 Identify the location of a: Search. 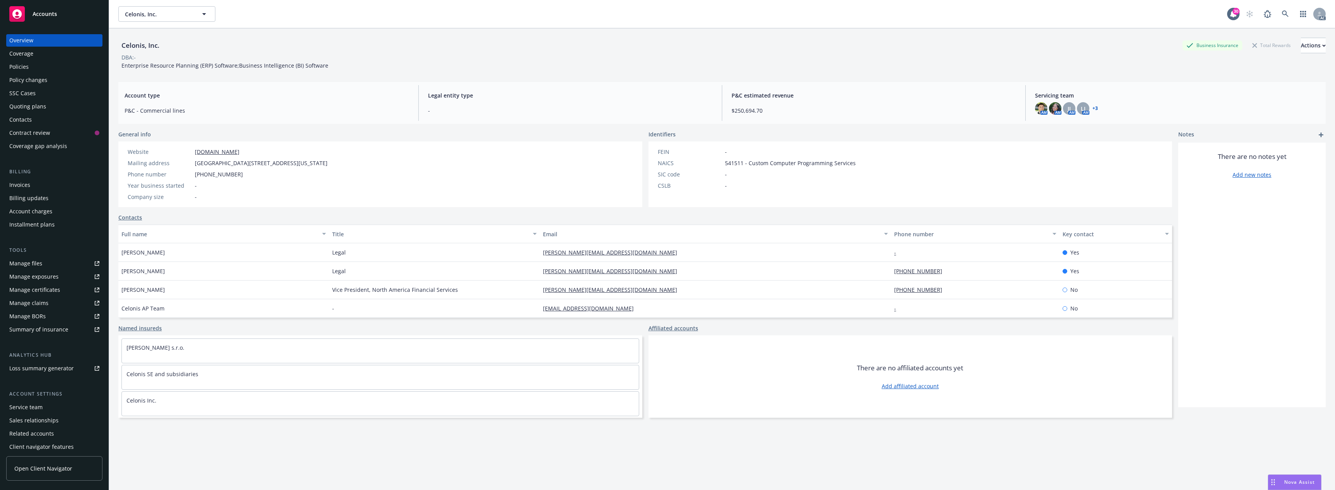
(1286, 14).